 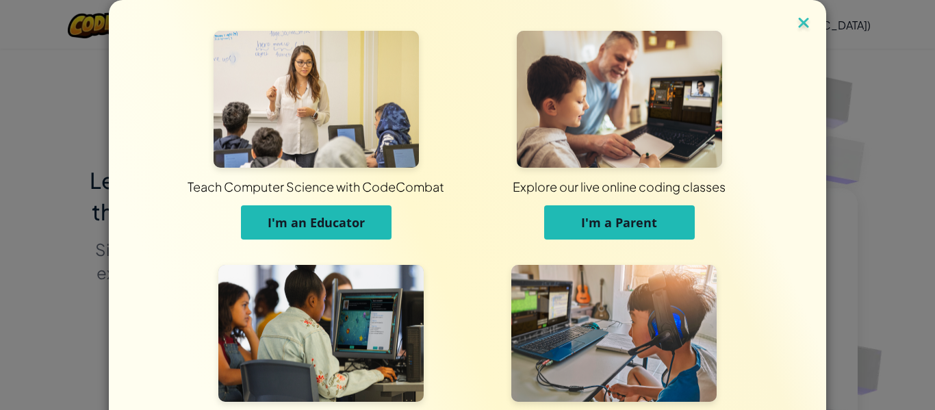 What do you see at coordinates (619, 222) in the screenshot?
I see `button: I'm a Parent` at bounding box center [619, 222].